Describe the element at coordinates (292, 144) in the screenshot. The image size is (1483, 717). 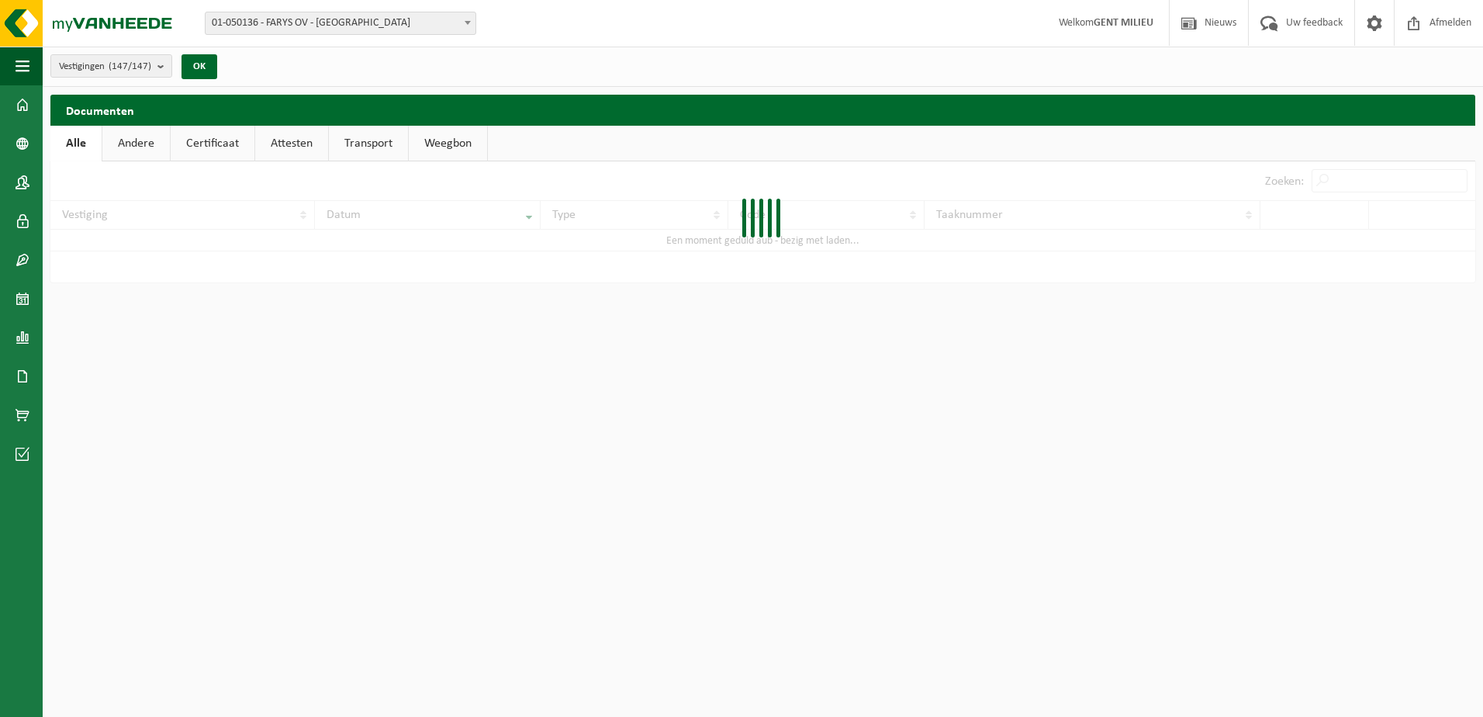
I see `a: Attesten` at that location.